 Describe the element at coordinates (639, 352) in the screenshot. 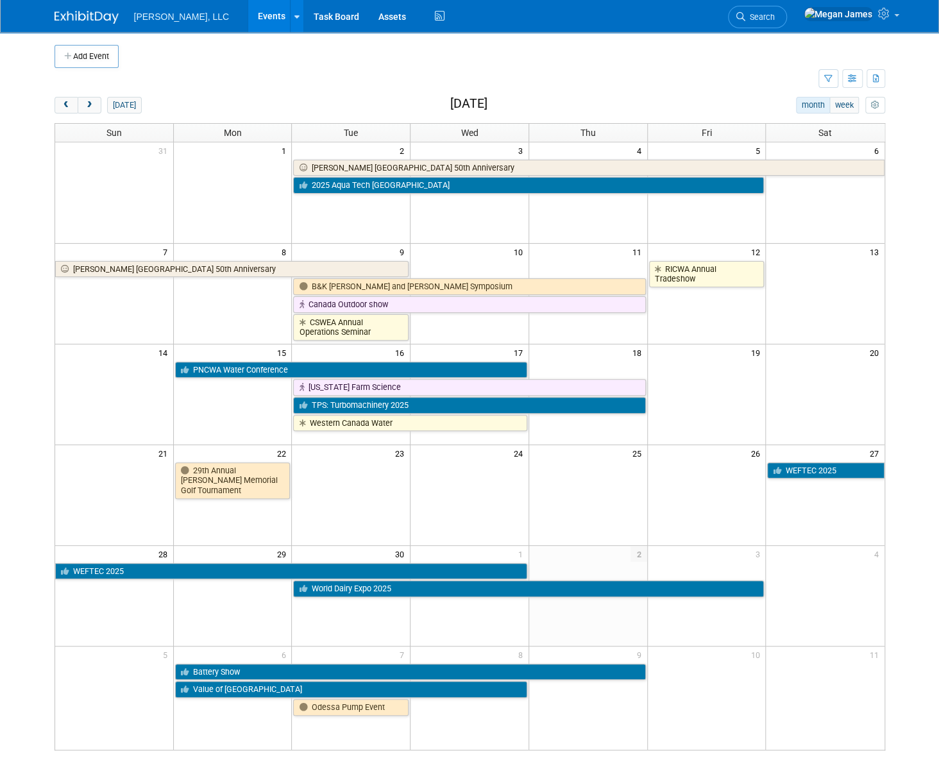

I see `span: 18` at that location.